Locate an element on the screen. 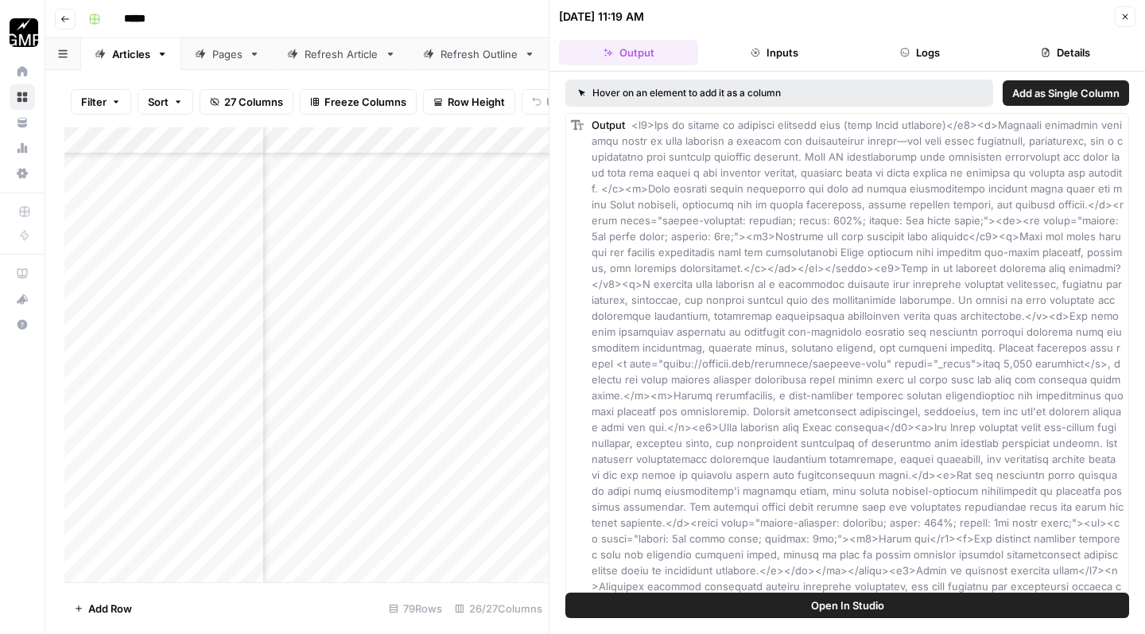  button: Logs is located at coordinates (920, 52).